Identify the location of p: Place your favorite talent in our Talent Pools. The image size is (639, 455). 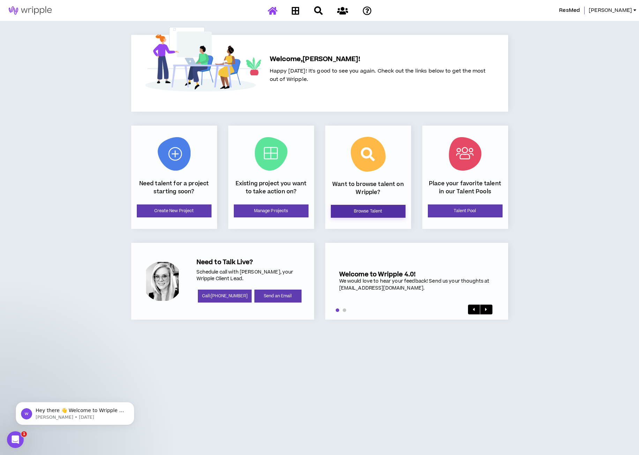
(465, 187).